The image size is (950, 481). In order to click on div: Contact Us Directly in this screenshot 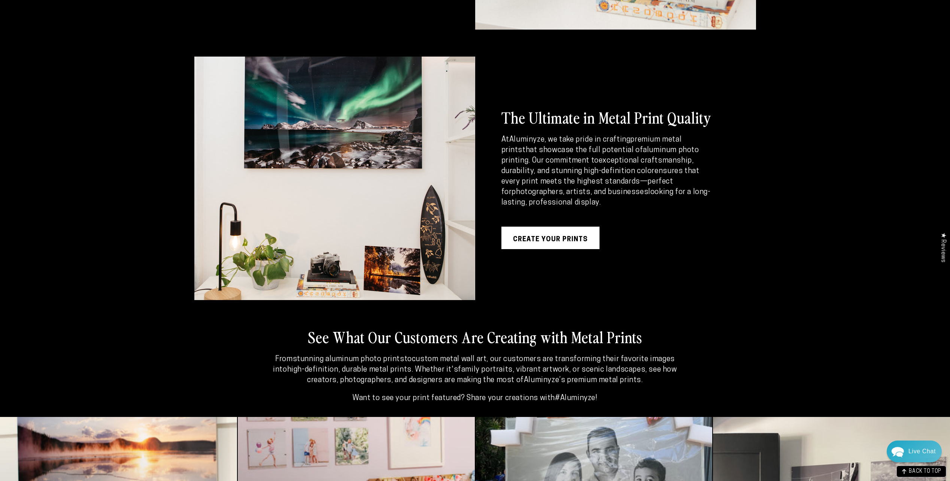, I will do `click(922, 451)`.